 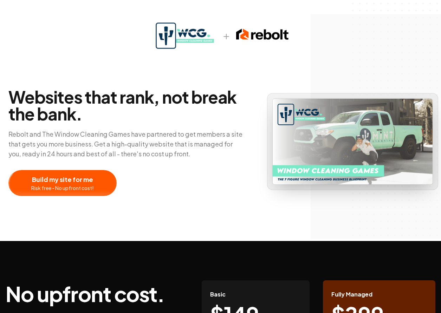 What do you see at coordinates (353, 141) in the screenshot?
I see `img: WCG photo` at bounding box center [353, 141].